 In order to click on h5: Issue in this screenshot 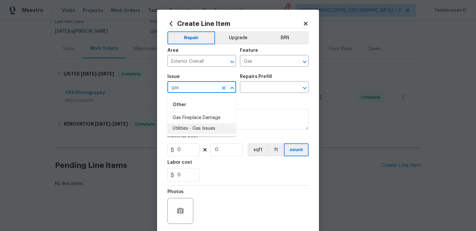, I will do `click(173, 77)`.